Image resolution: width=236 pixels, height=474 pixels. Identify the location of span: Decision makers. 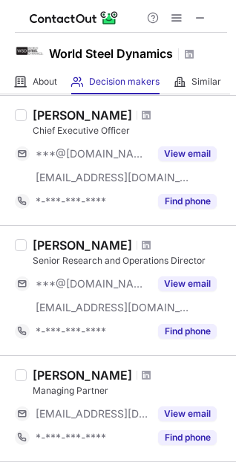
(124, 82).